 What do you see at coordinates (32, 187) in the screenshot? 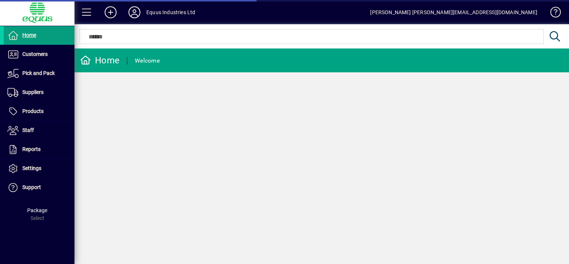
I see `span: Support` at bounding box center [32, 187].